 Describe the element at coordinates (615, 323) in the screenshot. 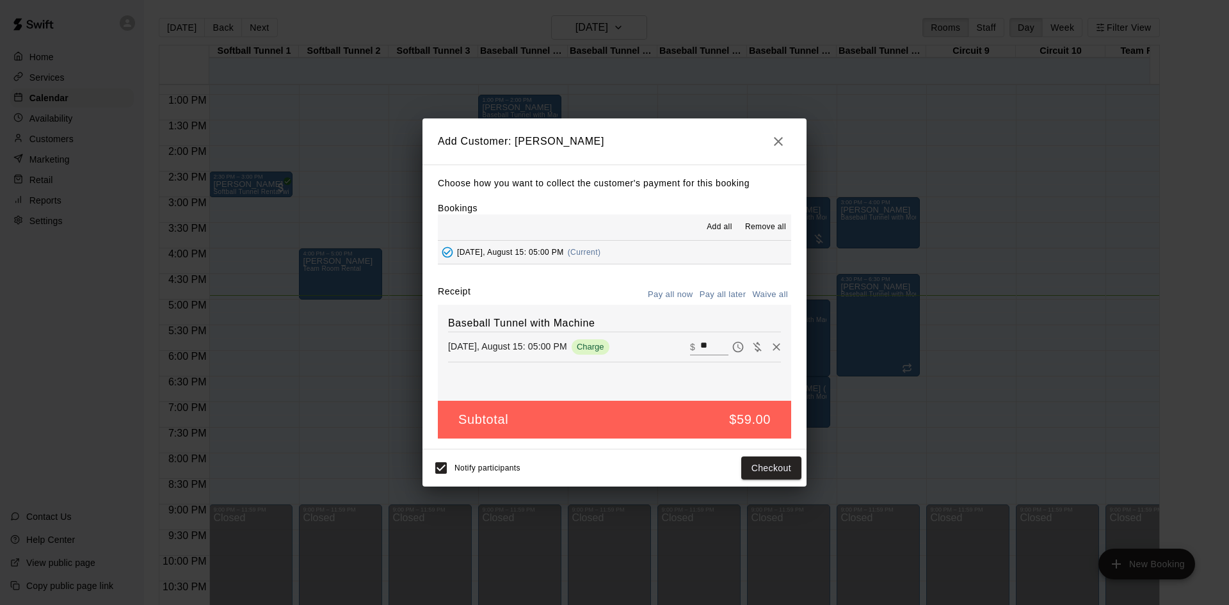

I see `h6: Baseball Tunnel with Machine` at that location.